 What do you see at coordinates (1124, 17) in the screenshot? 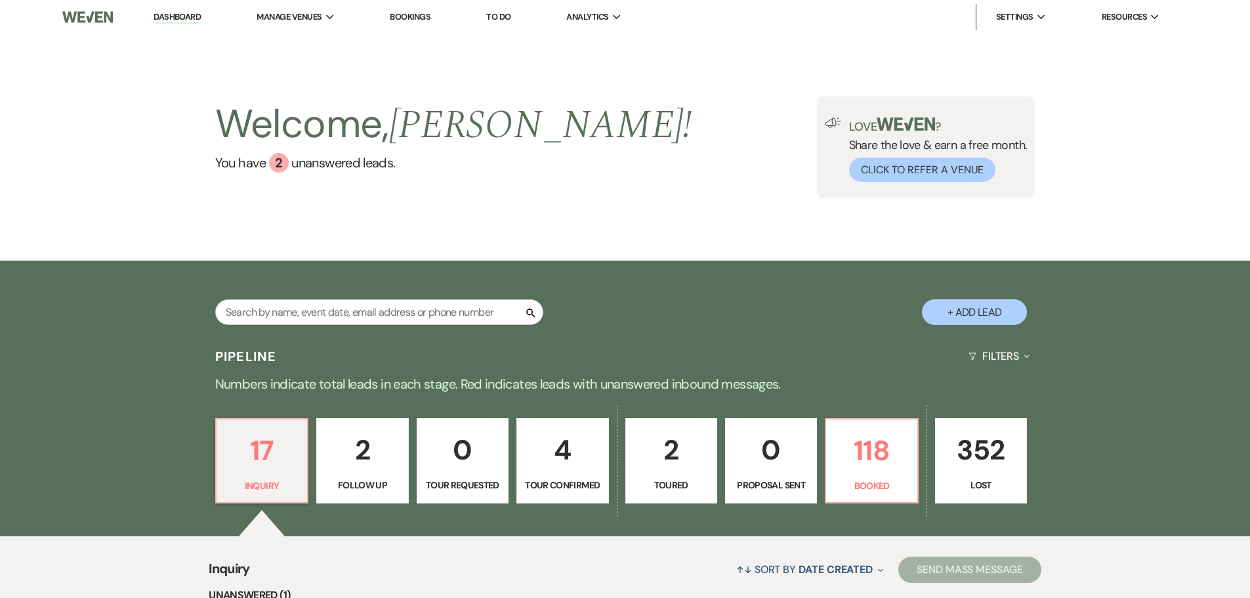
I see `span: Resources` at bounding box center [1124, 17].